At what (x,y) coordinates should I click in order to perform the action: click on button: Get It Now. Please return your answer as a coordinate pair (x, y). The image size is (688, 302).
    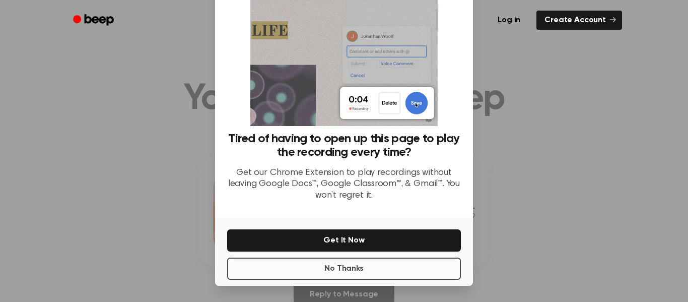
    Looking at the image, I should click on (344, 240).